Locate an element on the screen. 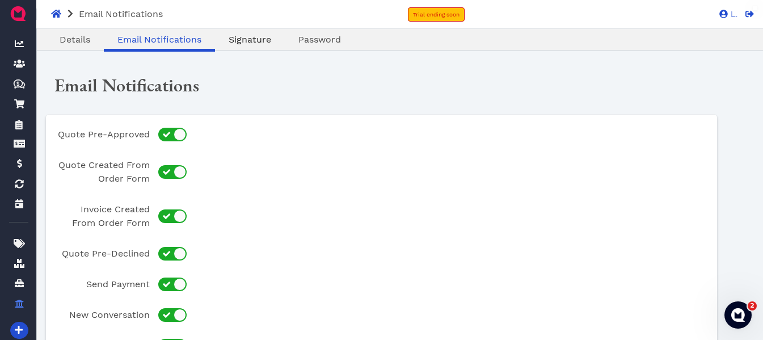  span: Quote Pre-Declined is located at coordinates (105, 253).